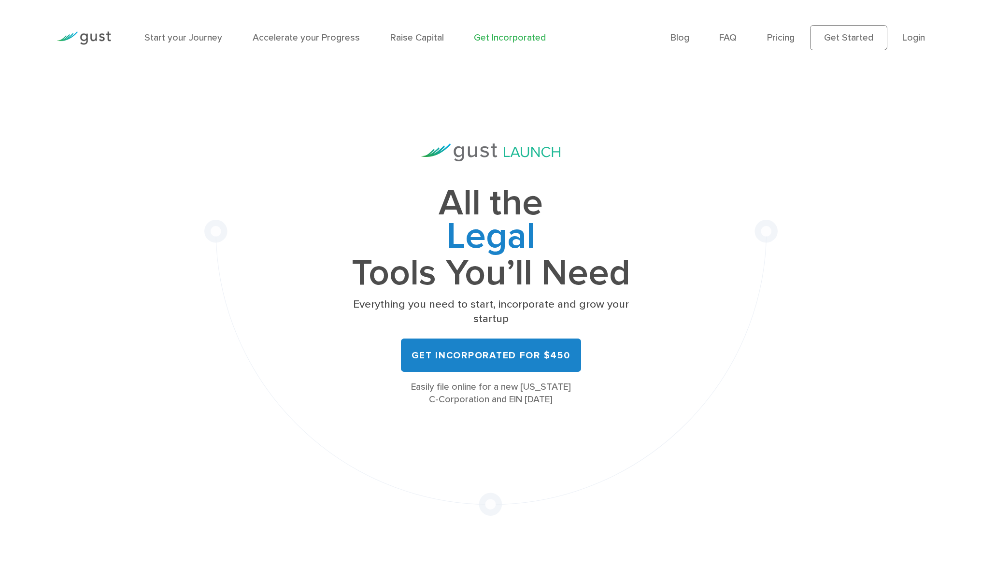  Describe the element at coordinates (848, 38) in the screenshot. I see `a: Get Started` at that location.